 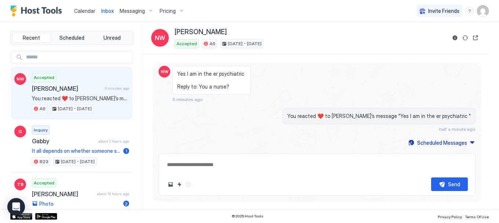 I want to click on button: Unread, so click(x=112, y=38).